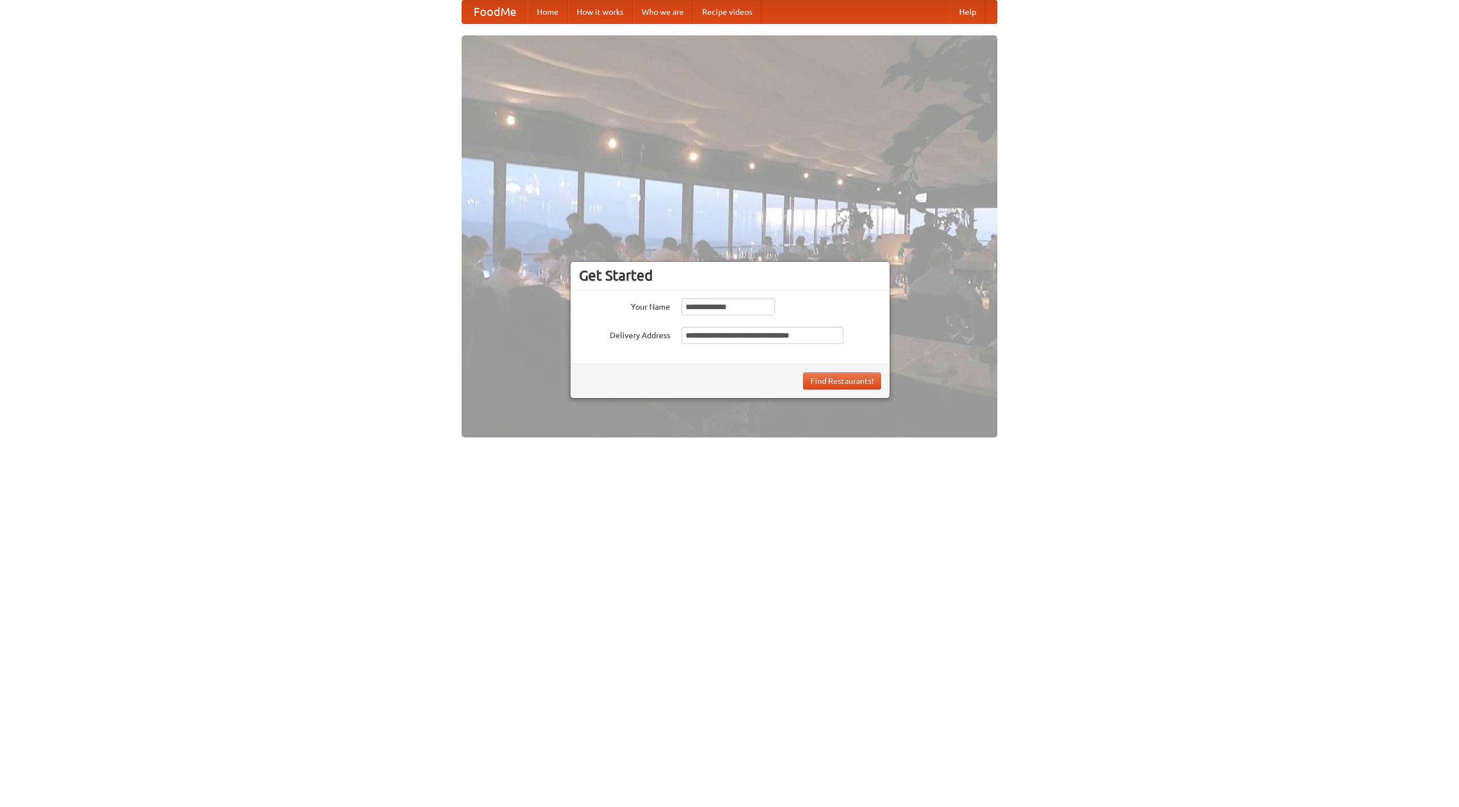 This screenshot has width=1459, height=807. What do you see at coordinates (548, 12) in the screenshot?
I see `a: Home` at bounding box center [548, 12].